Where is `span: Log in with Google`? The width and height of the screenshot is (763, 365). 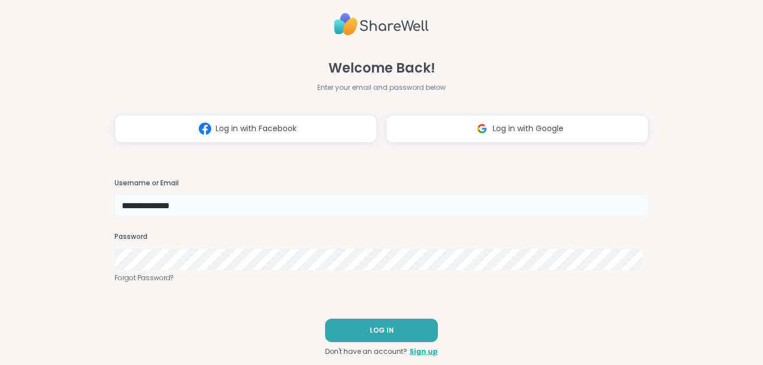
span: Log in with Google is located at coordinates (528, 128).